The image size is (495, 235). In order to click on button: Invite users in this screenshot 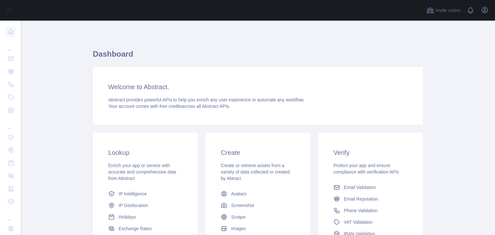, I will do `click(443, 10)`.